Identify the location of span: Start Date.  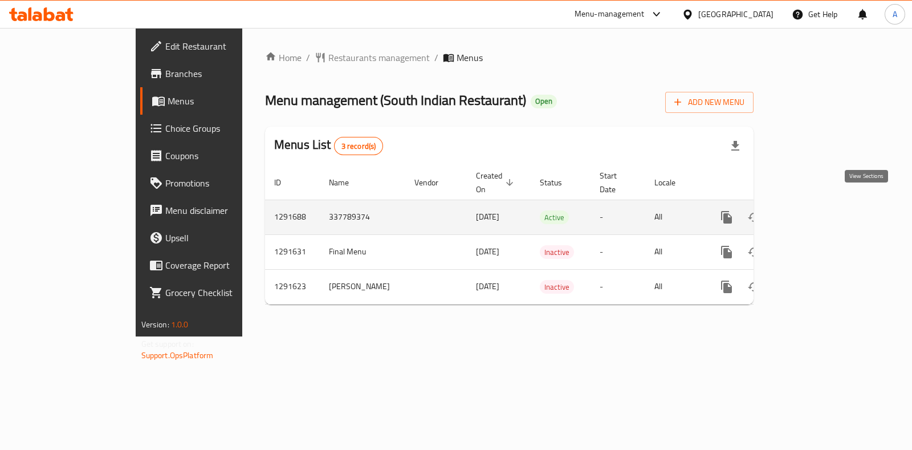
(616, 182).